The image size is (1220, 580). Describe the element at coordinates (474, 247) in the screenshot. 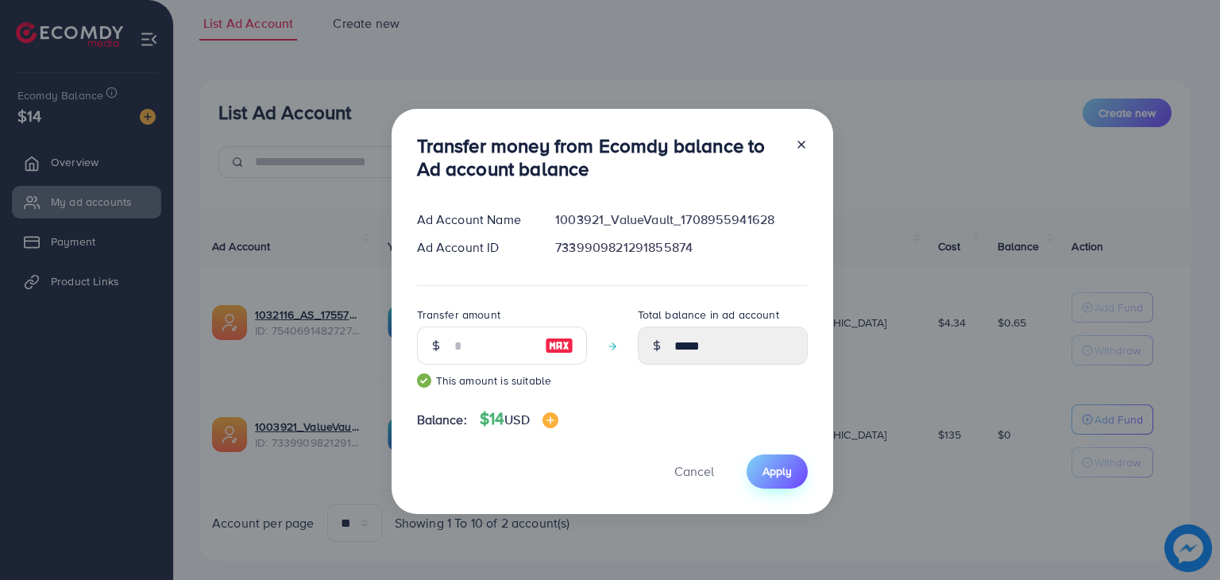

I see `div: Ad Account ID` at that location.